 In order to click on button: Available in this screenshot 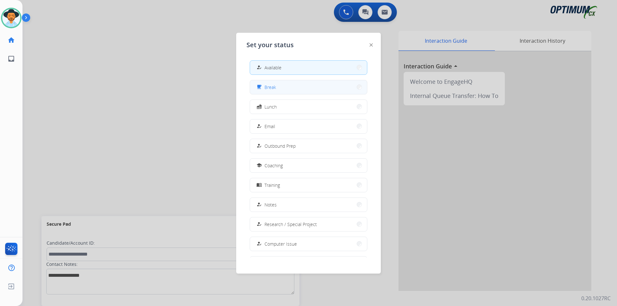, I will do `click(308, 67)`.